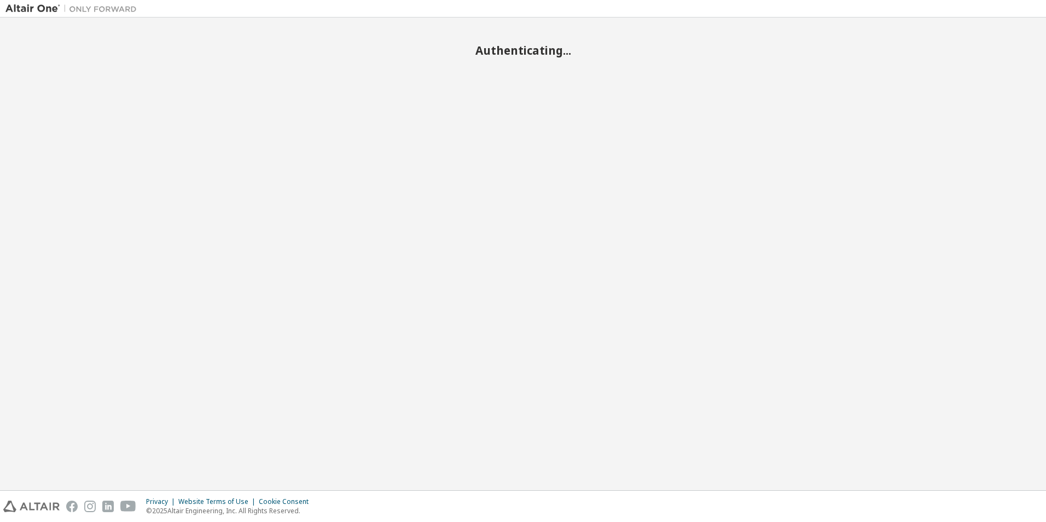  Describe the element at coordinates (72, 506) in the screenshot. I see `img: facebook.svg` at that location.